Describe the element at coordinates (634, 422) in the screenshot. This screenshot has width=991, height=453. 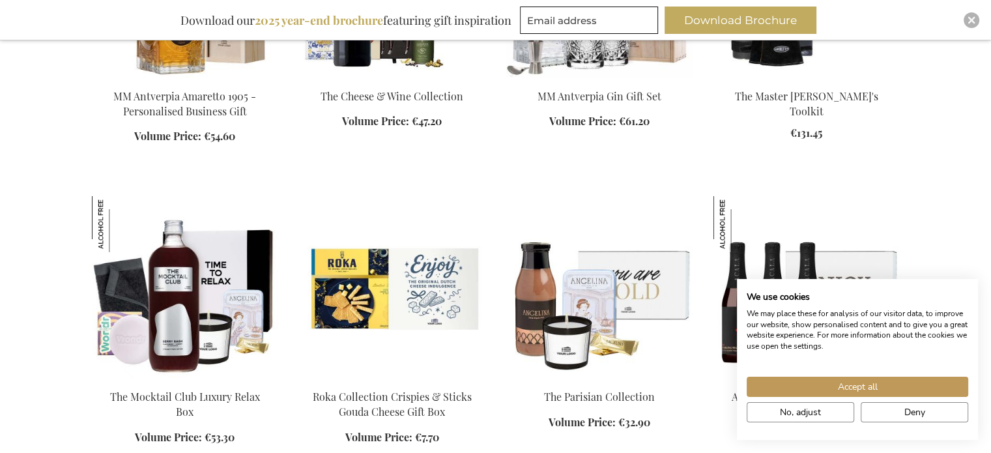
I see `span: €32.90` at that location.